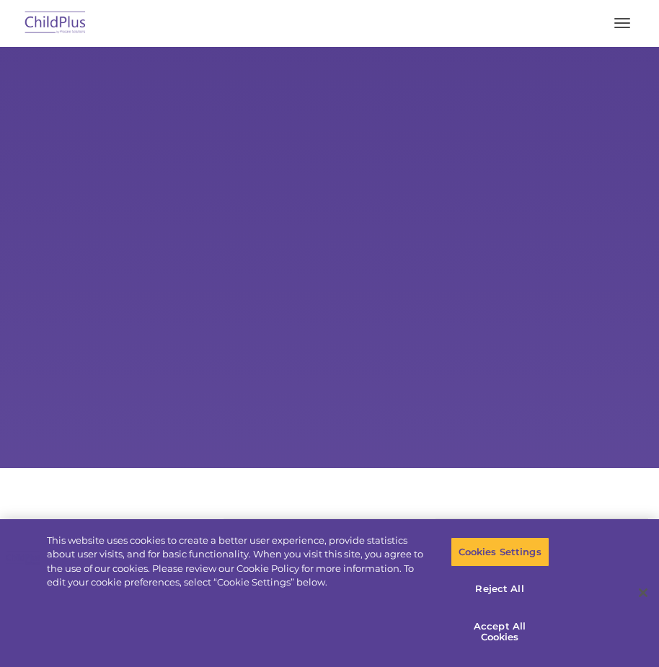 The width and height of the screenshot is (659, 667). What do you see at coordinates (239, 562) in the screenshot?
I see `div: This website uses cookies to create a better user experience, provide statistics about user visit...` at bounding box center [239, 562].